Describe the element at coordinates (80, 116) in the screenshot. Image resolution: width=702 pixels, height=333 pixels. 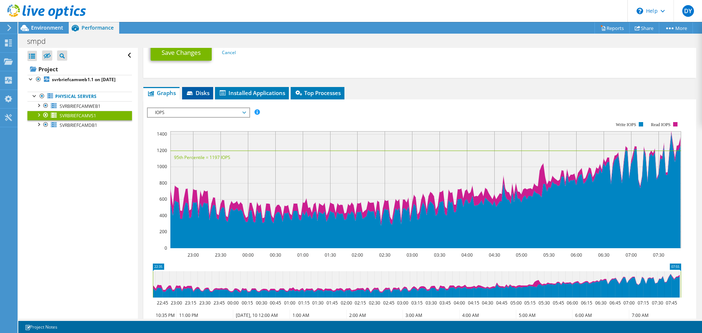
I see `a: SVRBRIEFCAMVS1` at that location.